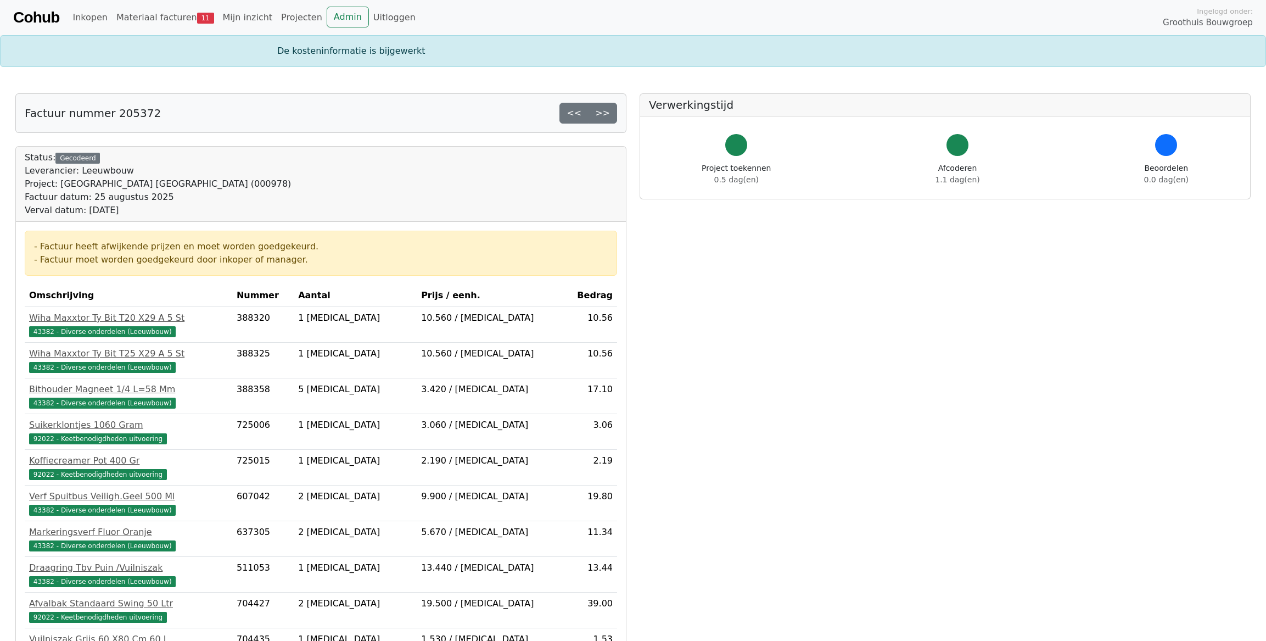 The width and height of the screenshot is (1266, 641). Describe the element at coordinates (36, 18) in the screenshot. I see `a: Cohub` at that location.